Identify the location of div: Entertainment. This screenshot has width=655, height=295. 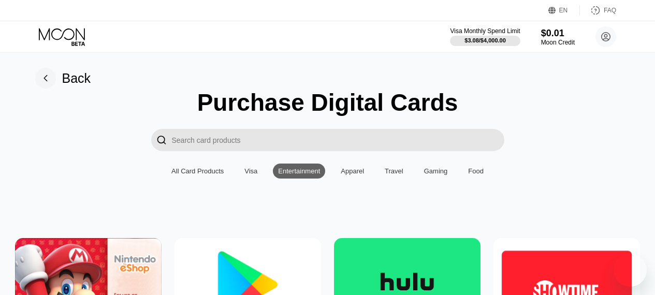
(299, 171).